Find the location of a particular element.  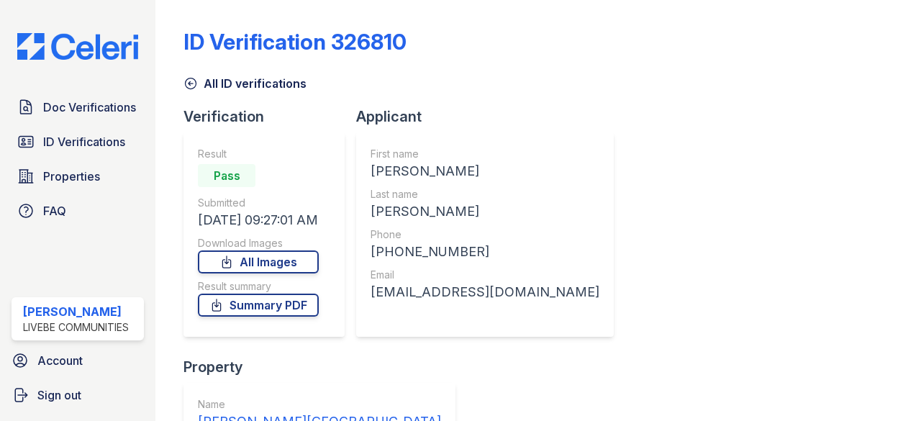

div: Name is located at coordinates (319, 404).